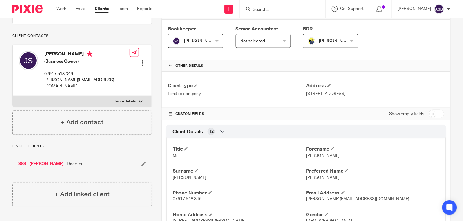  What do you see at coordinates (175, 156) in the screenshot?
I see `span: Mr` at bounding box center [175, 156].